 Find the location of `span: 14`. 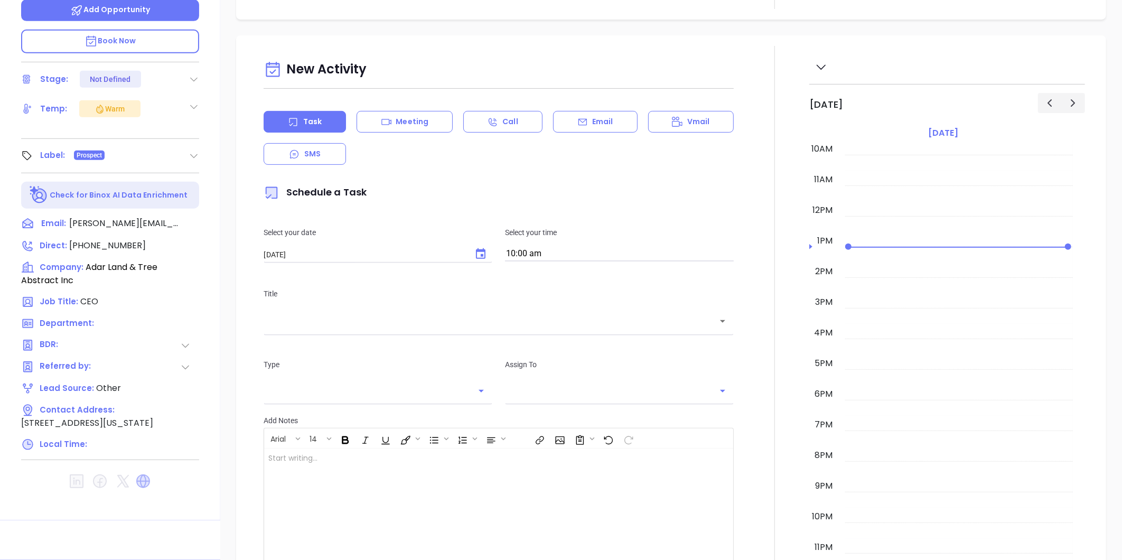

span: 14 is located at coordinates (313, 437).